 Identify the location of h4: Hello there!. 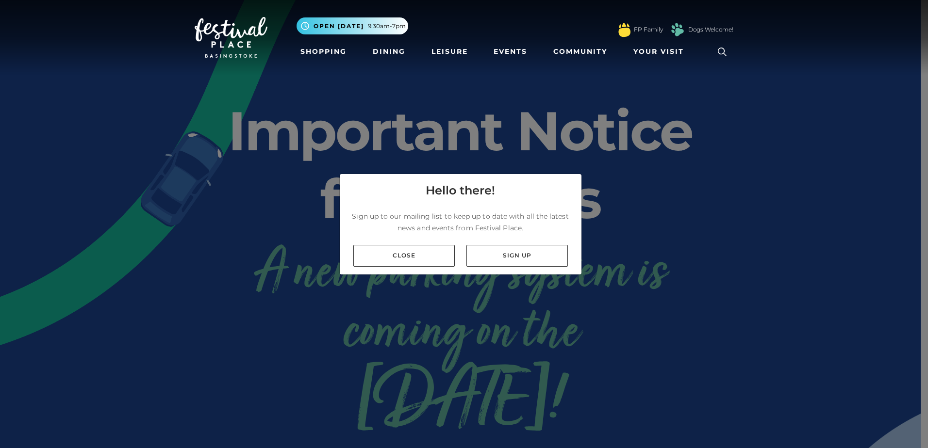
(460, 191).